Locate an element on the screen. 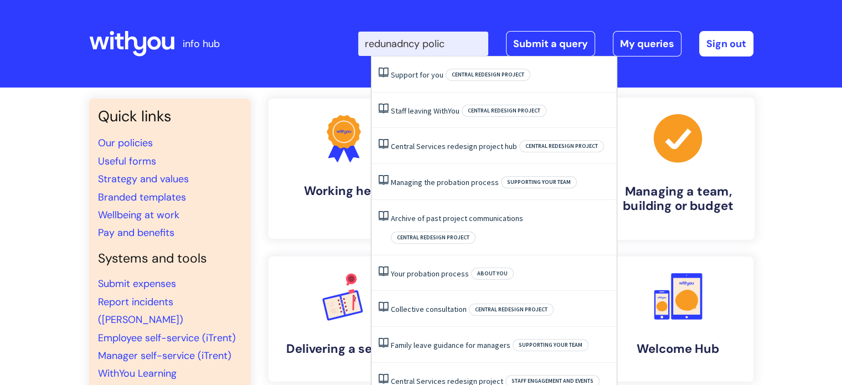  p: info hub is located at coordinates (201, 44).